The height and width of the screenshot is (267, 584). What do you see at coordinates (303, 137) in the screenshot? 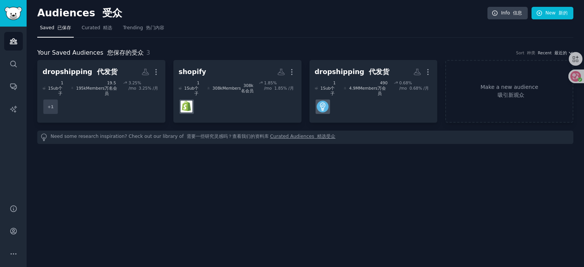
I see `a: Curated Audiences 精选受众` at bounding box center [303, 137].